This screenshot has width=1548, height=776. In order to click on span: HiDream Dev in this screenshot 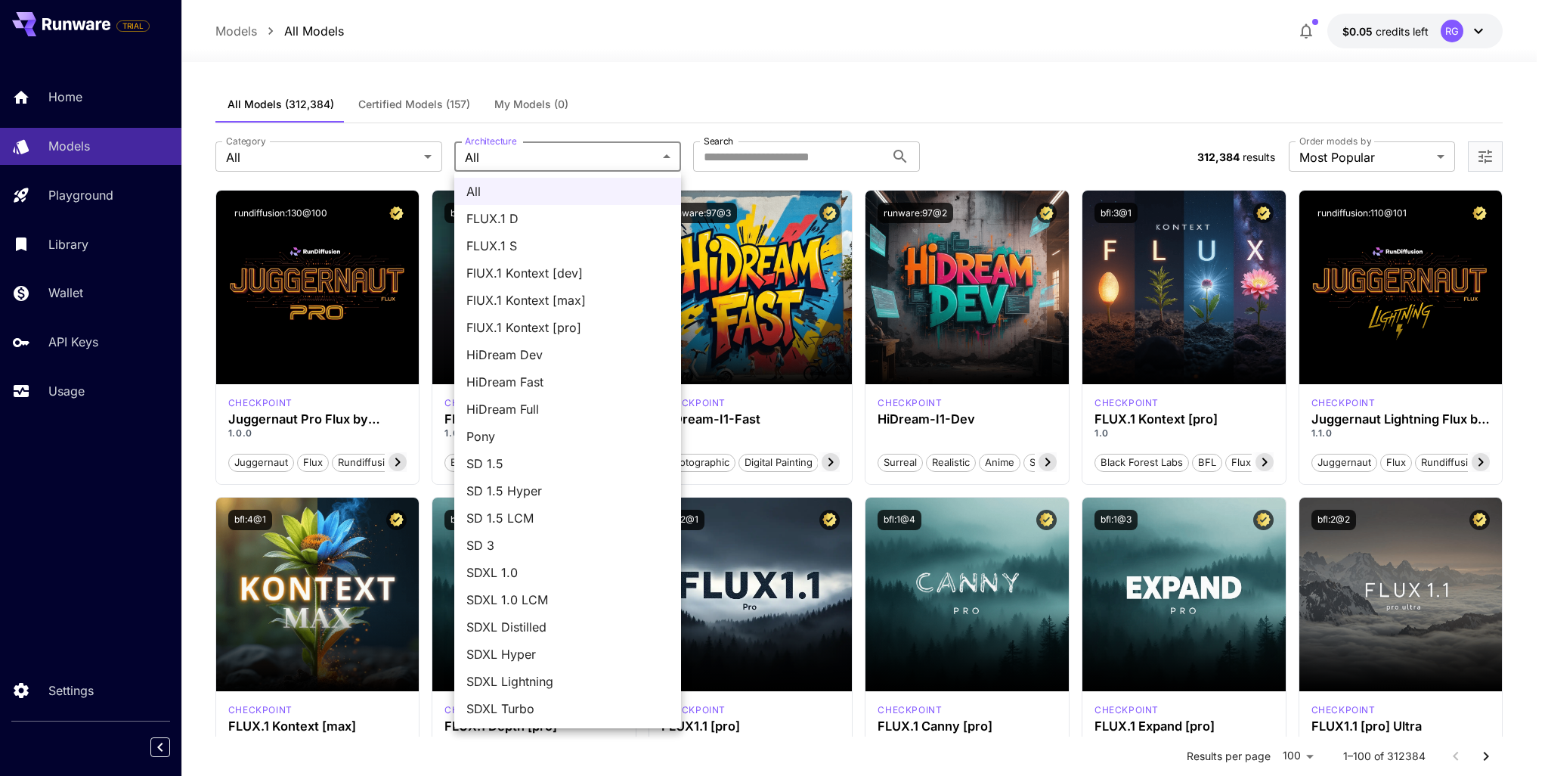, I will do `click(568, 355)`.